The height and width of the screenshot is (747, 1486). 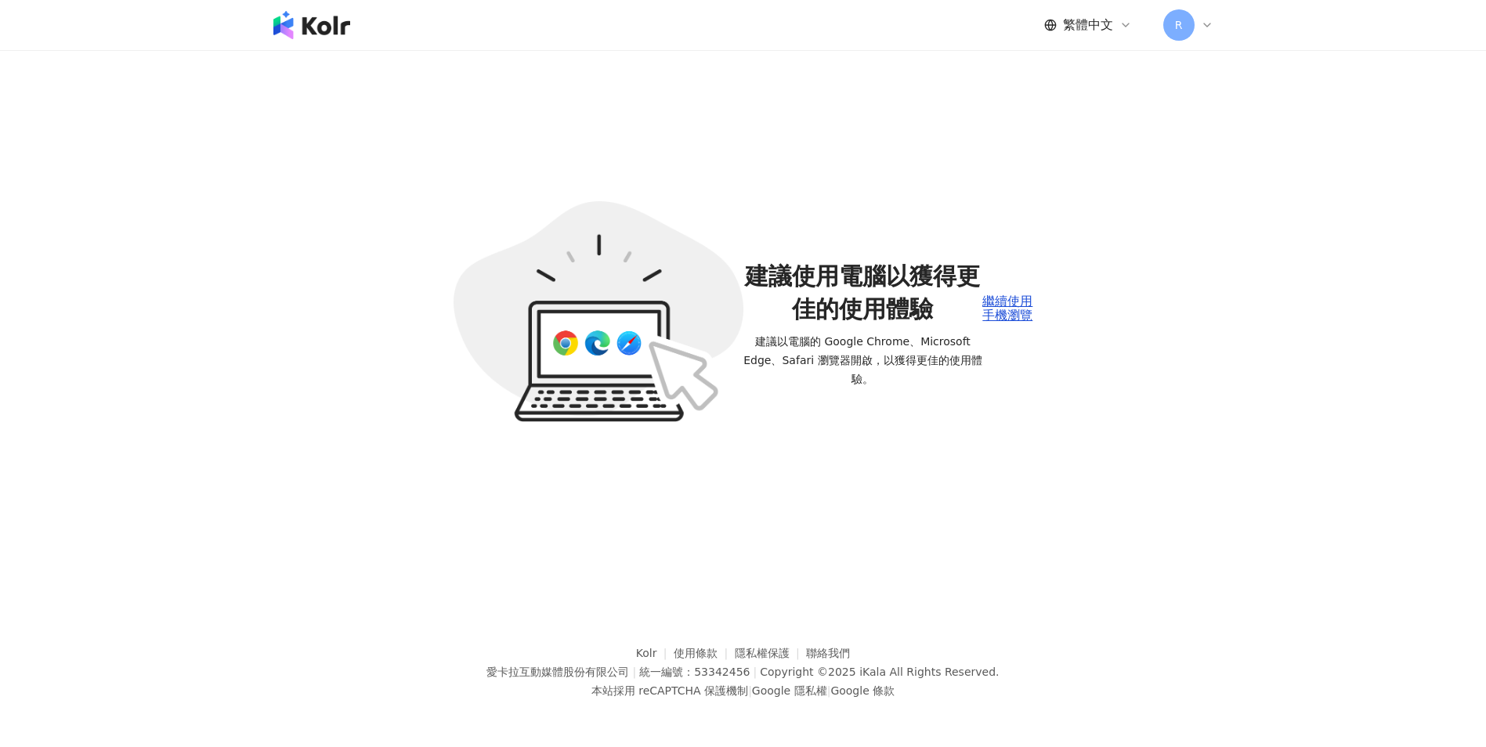 I want to click on span: 繁體中文, so click(x=1088, y=25).